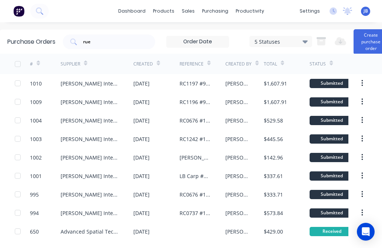  What do you see at coordinates (318, 64) in the screenshot?
I see `div: Status` at bounding box center [318, 64].